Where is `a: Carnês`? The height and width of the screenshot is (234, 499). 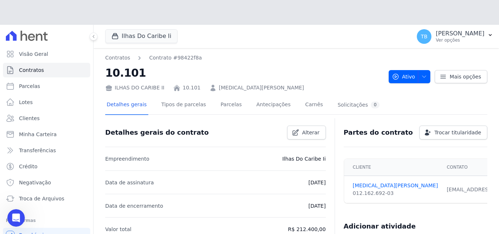 a: Carnês is located at coordinates (314, 105).